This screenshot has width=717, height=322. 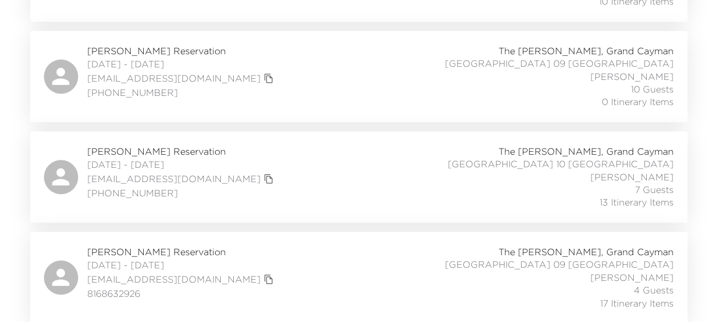 What do you see at coordinates (654, 290) in the screenshot?
I see `span: 4 Guests` at bounding box center [654, 290].